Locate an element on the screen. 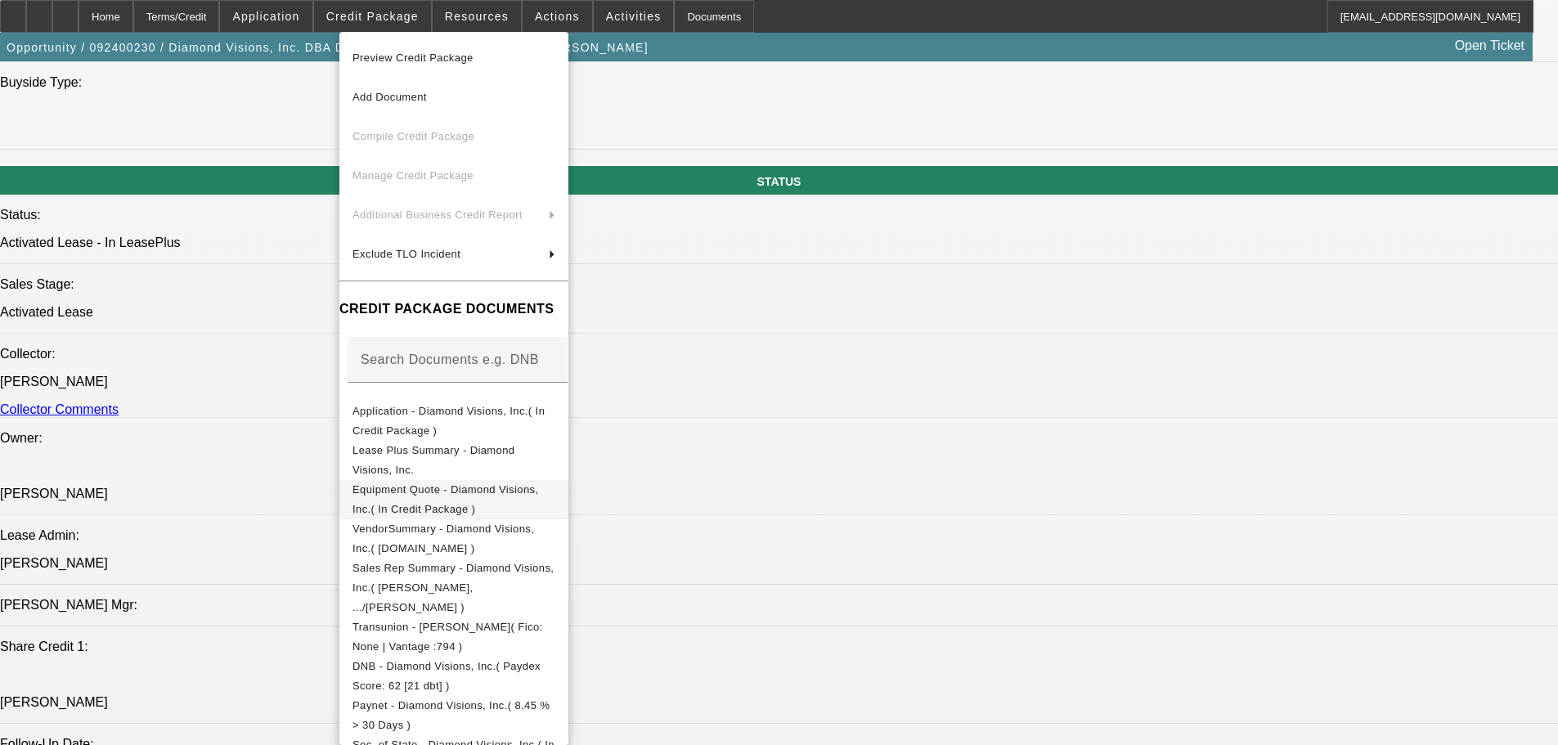 The width and height of the screenshot is (1558, 745). span: Preview Credit Package is located at coordinates (413, 57).